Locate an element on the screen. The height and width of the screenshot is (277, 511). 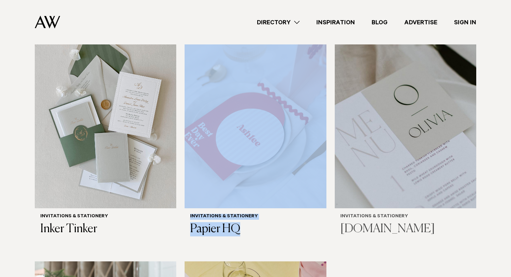
img: Auckland Weddings Invitations & Stationery | Papier HQ is located at coordinates (255, 113).